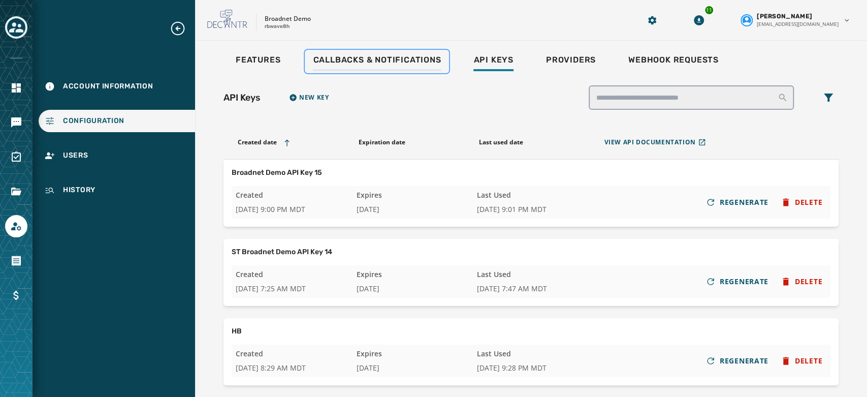 This screenshot has height=397, width=867. Describe the element at coordinates (16, 157) in the screenshot. I see `a: Navigate to Surveys` at that location.